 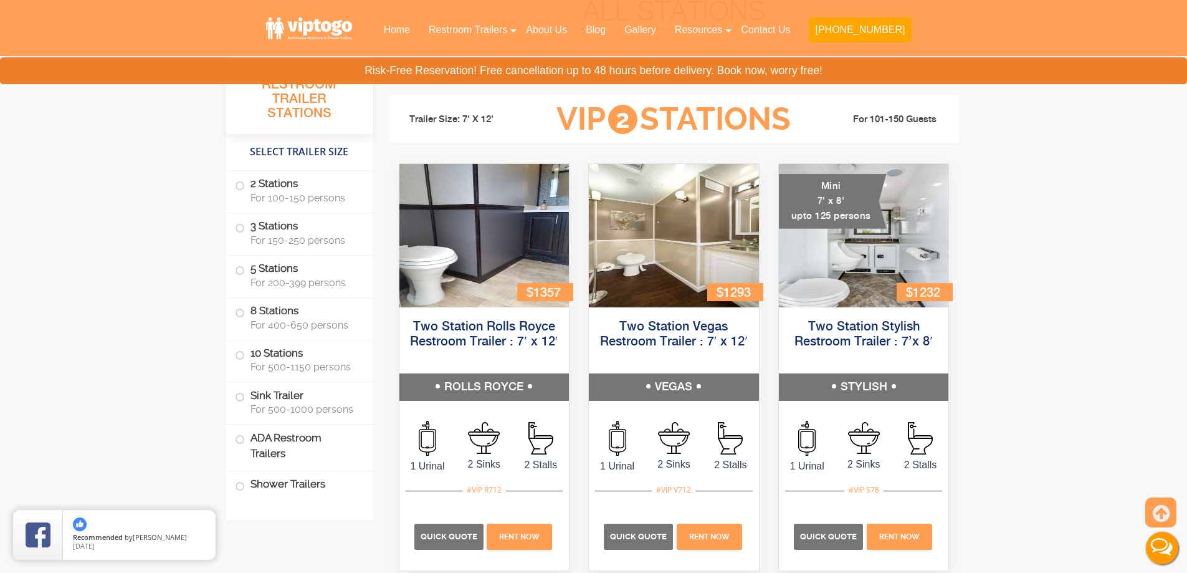 What do you see at coordinates (396, 30) in the screenshot?
I see `a: Home` at bounding box center [396, 30].